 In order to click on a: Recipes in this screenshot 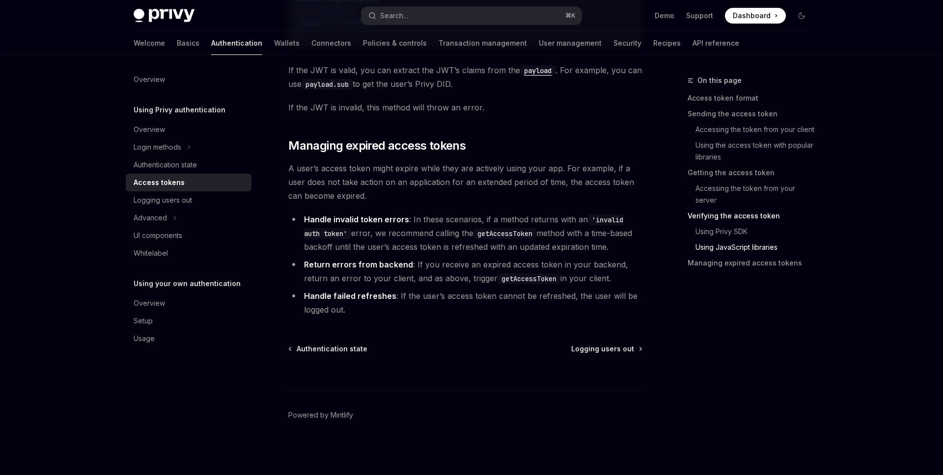, I will do `click(667, 43)`.